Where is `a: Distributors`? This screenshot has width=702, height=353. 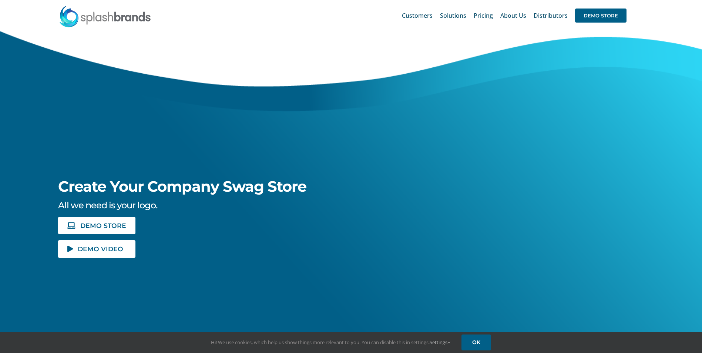
a: Distributors is located at coordinates (550, 16).